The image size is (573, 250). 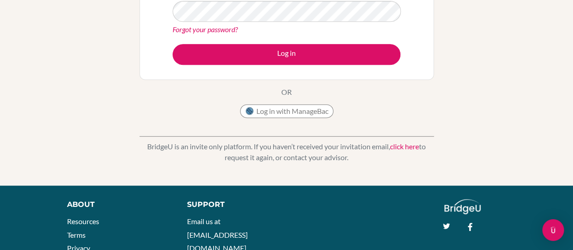 What do you see at coordinates (117, 204) in the screenshot?
I see `div: About` at bounding box center [117, 204].